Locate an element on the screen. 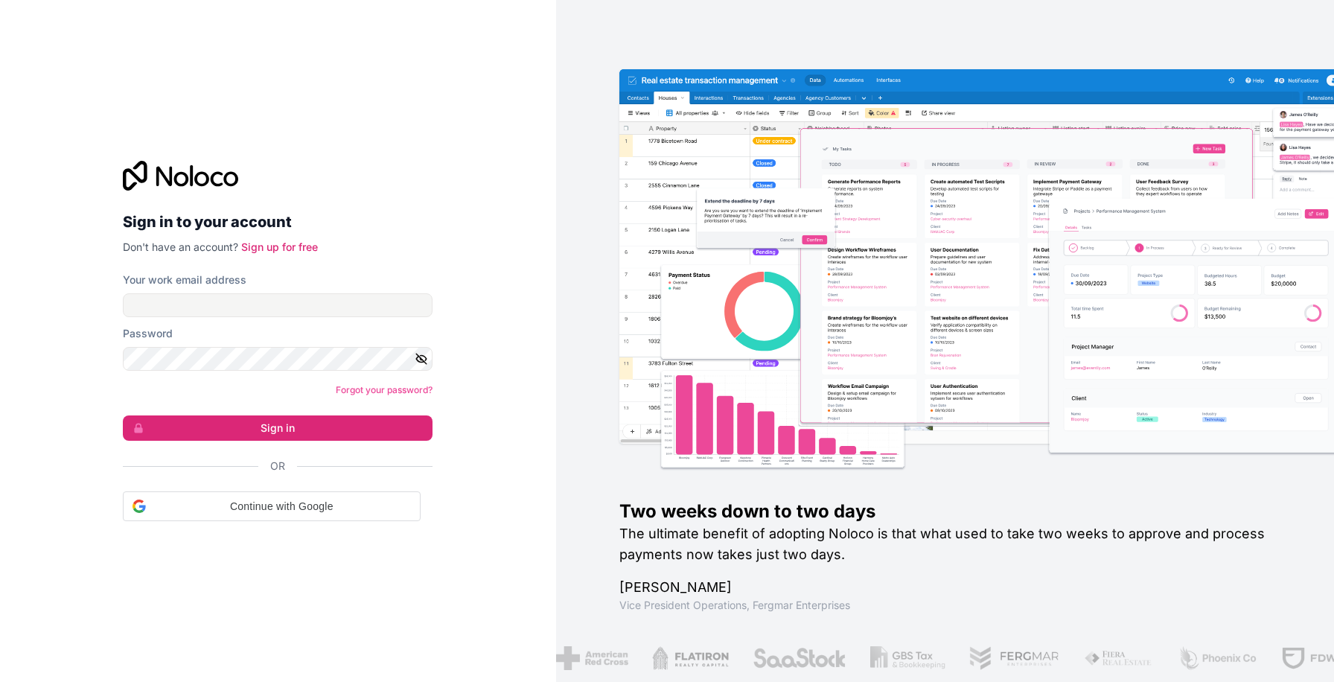 The height and width of the screenshot is (682, 1334). span: Continue with Google is located at coordinates (281, 506).